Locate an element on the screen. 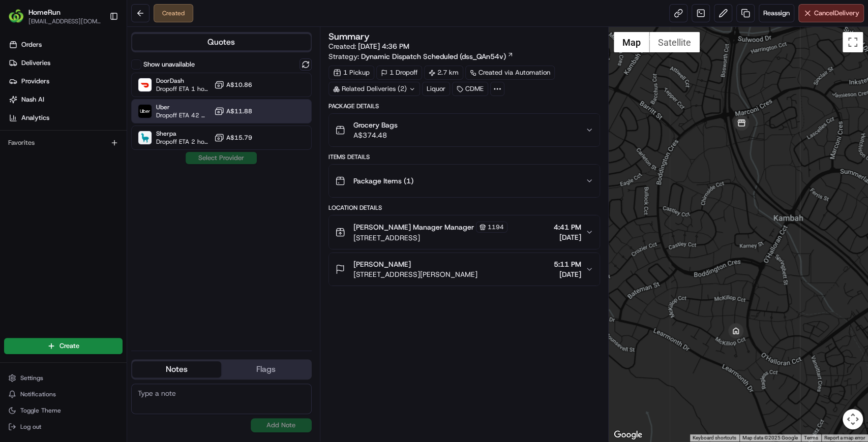 Image resolution: width=868 pixels, height=442 pixels. label: Show unavailable is located at coordinates (169, 65).